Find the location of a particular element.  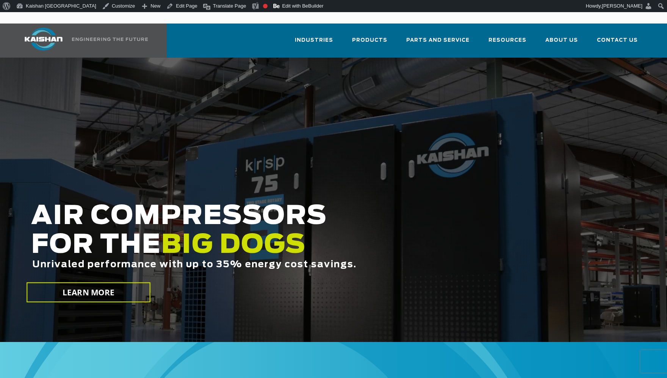

div: Focus keyphrase not set is located at coordinates (265, 6).